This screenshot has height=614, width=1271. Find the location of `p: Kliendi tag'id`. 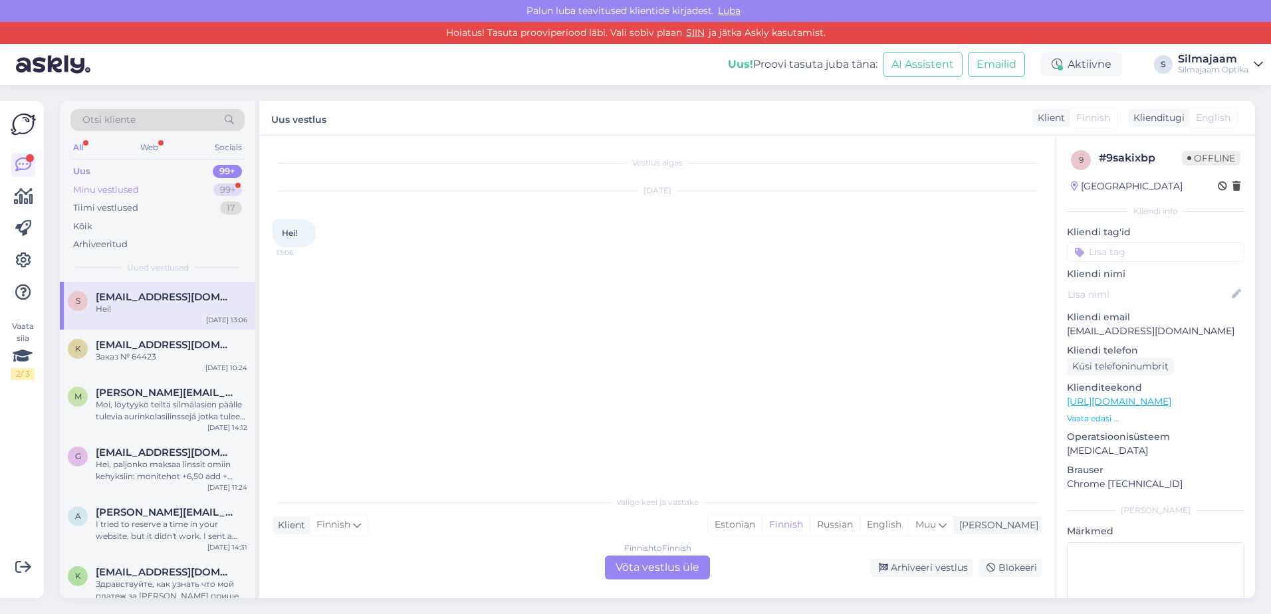

p: Kliendi tag'id is located at coordinates (1155, 232).